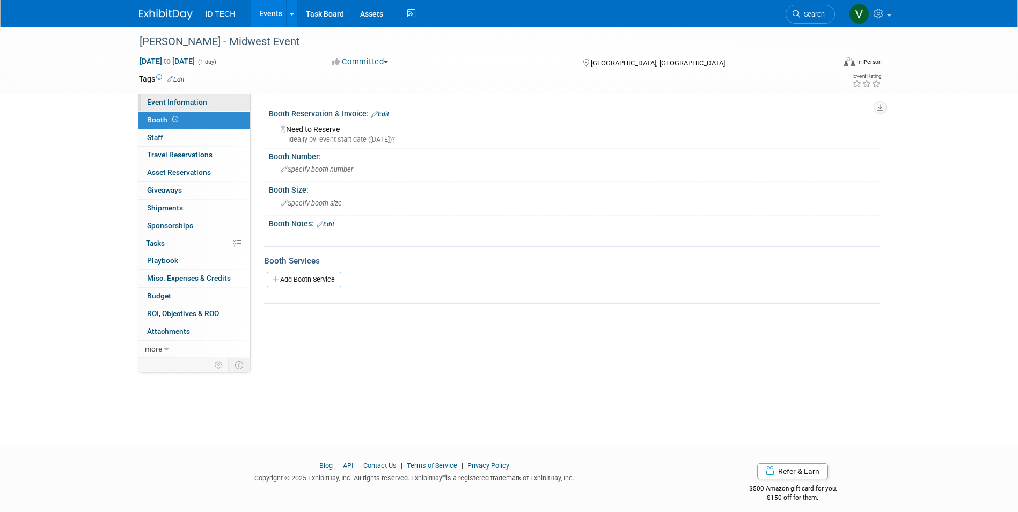 This screenshot has height=512, width=1018. I want to click on img: ExhibitDay, so click(166, 14).